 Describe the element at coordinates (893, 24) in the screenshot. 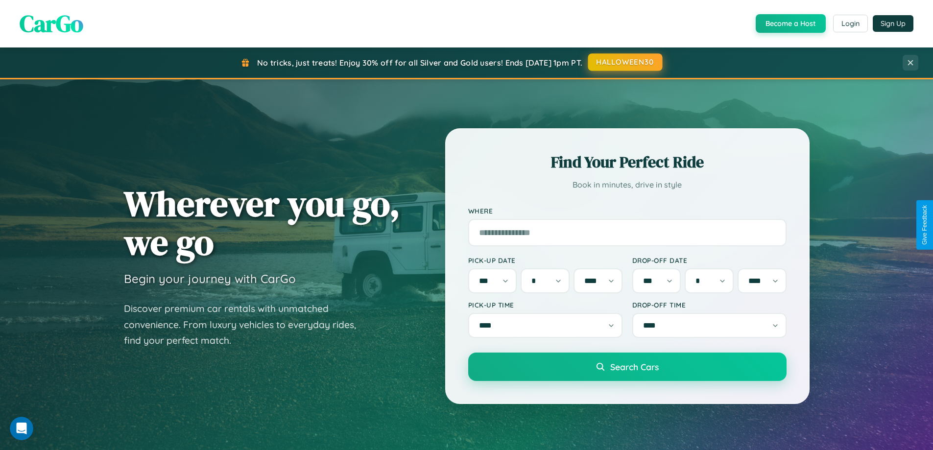

I see `button: Sign Up` at that location.